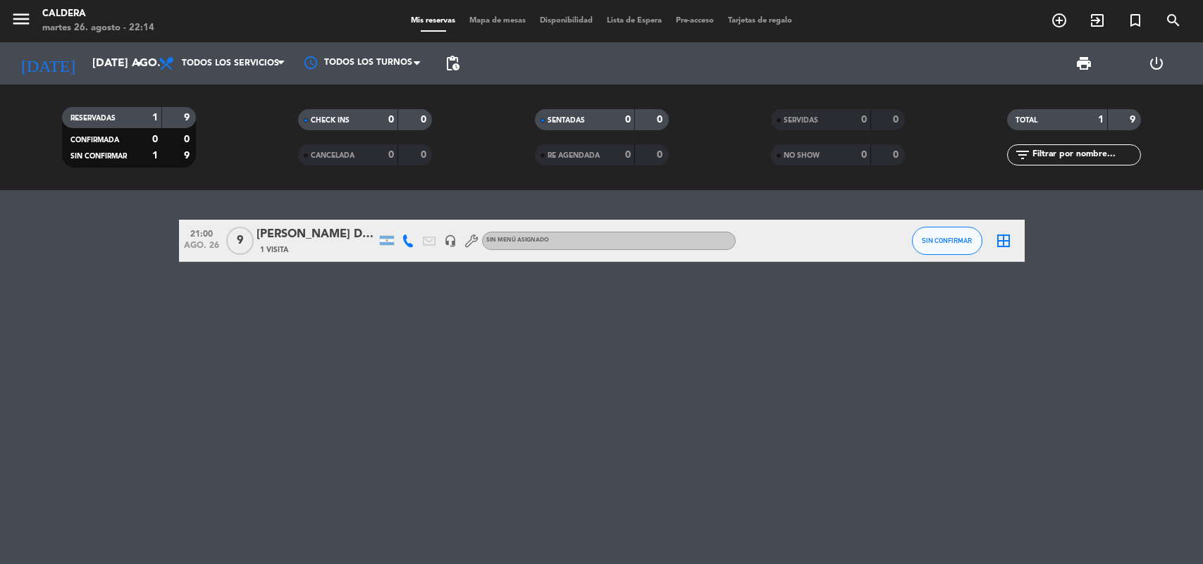 This screenshot has width=1203, height=564. Describe the element at coordinates (1097, 20) in the screenshot. I see `i: exit_to_app` at that location.